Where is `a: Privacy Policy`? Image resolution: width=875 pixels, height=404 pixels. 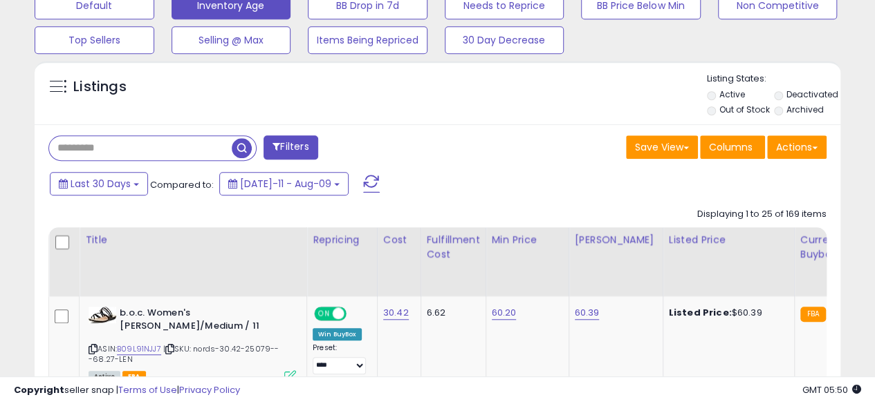
a: Privacy Policy is located at coordinates (209, 390).